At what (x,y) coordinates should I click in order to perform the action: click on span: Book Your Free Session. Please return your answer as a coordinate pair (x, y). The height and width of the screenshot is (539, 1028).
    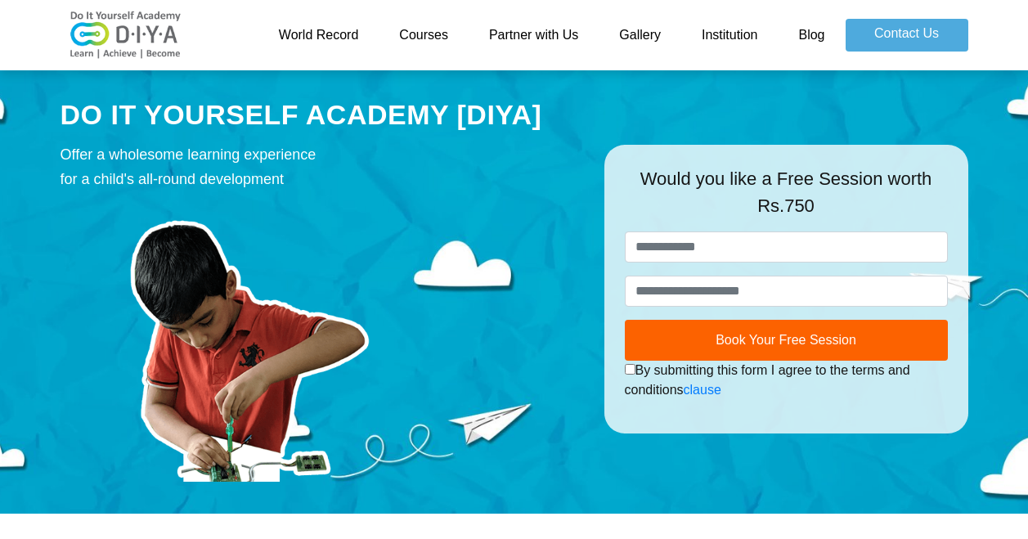
    Looking at the image, I should click on (786, 340).